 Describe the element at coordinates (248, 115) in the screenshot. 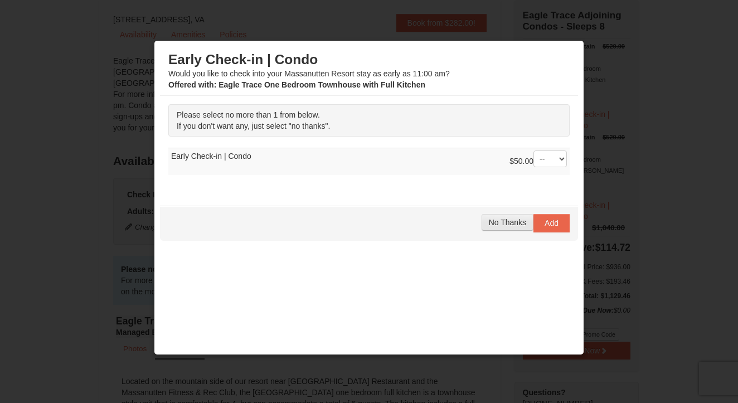

I see `span: Please select no more than 1 from below.` at that location.